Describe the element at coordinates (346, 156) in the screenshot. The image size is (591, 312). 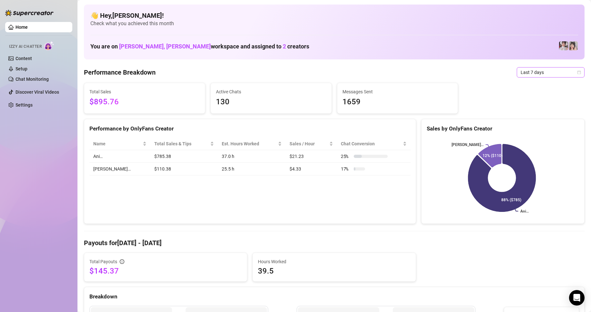
I see `span: 25 %` at that location.